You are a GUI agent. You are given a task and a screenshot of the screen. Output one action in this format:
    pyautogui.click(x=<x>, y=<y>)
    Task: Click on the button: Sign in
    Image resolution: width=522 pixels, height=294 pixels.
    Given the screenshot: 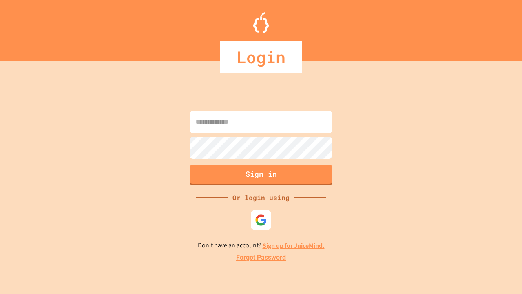 What is the action you would take?
    pyautogui.click(x=261, y=175)
    